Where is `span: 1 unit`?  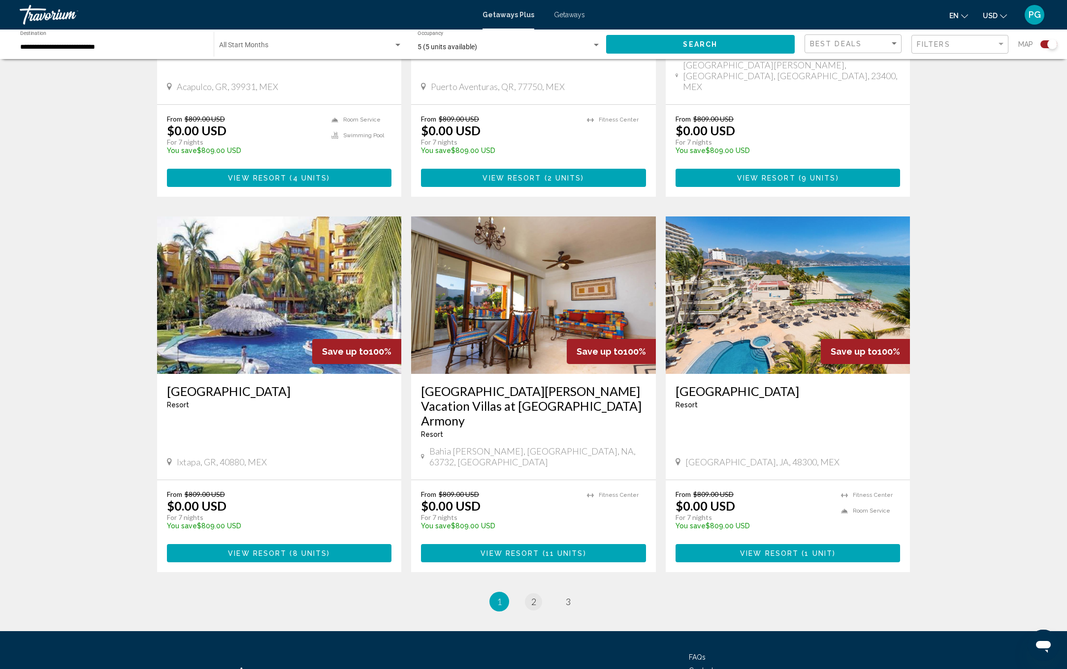 span: 1 unit is located at coordinates (818, 554).